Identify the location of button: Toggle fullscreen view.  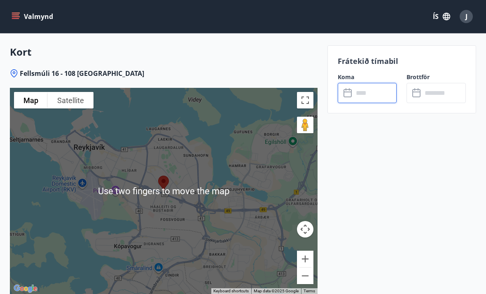
(305, 100).